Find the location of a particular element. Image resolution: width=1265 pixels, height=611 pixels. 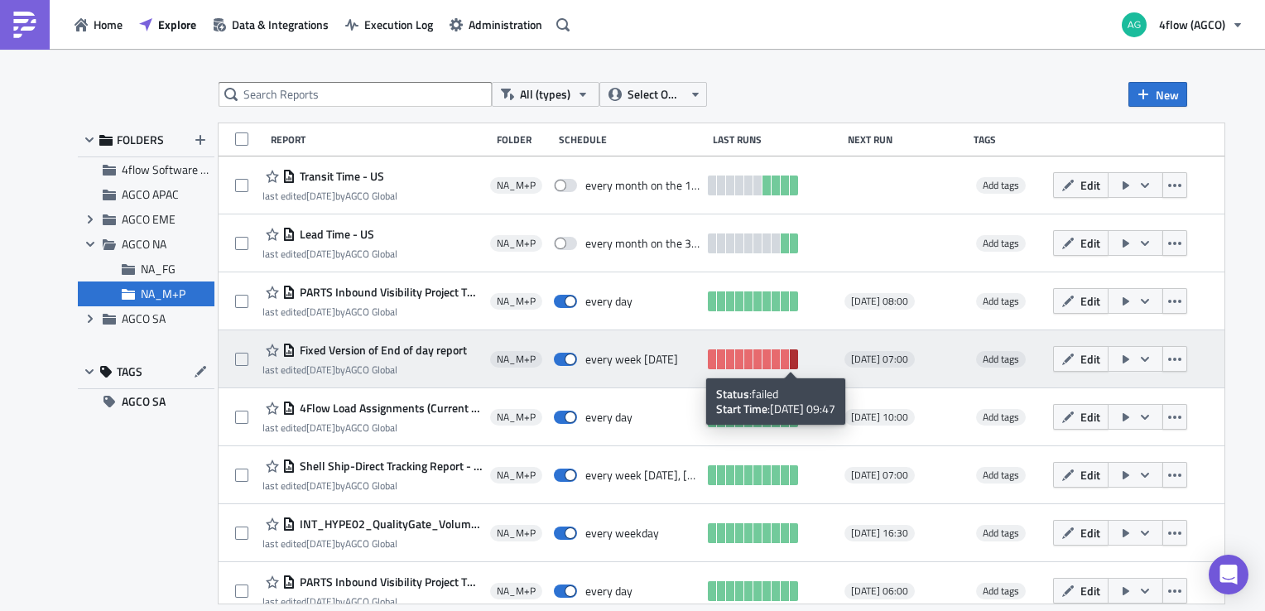

div: Report is located at coordinates (379, 139).